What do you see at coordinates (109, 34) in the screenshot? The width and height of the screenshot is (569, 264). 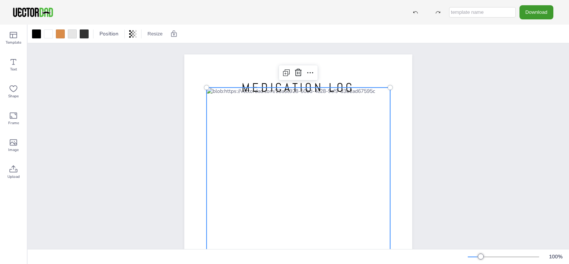 I see `span: Position` at bounding box center [109, 34].